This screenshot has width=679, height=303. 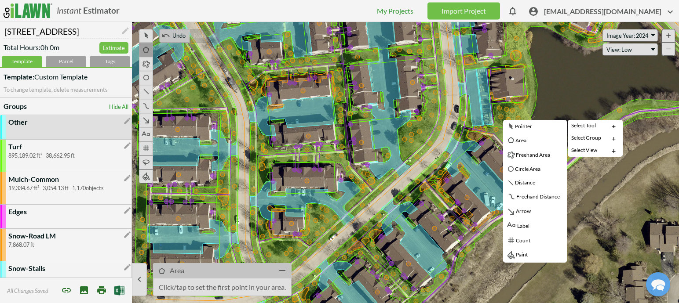 I want to click on tr: <span style='padding-right: 0.5rem'><i class='icon-ilawn-count' style='display: inline; vertical-..., so click(x=535, y=241).